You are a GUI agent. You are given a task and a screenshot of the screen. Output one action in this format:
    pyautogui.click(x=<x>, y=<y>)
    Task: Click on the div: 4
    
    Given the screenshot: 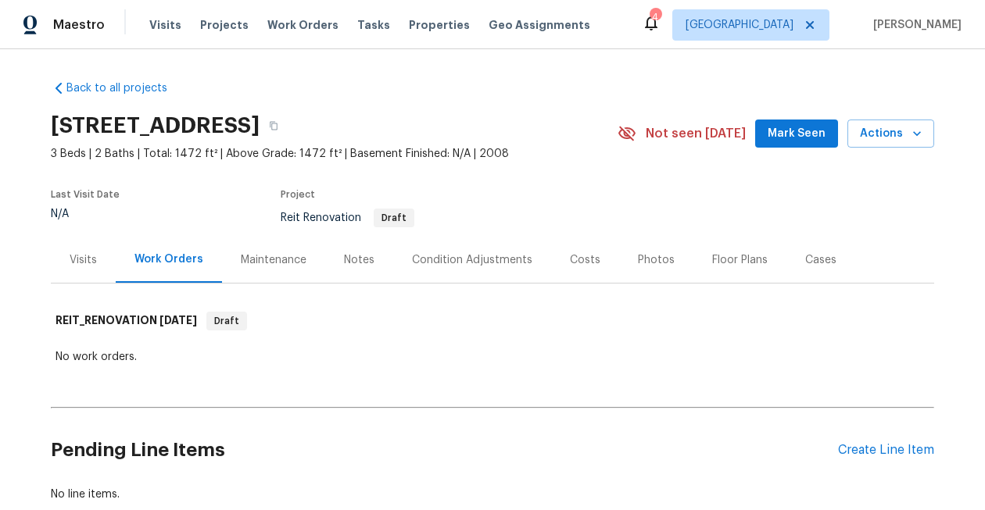 What is the action you would take?
    pyautogui.click(x=655, y=17)
    